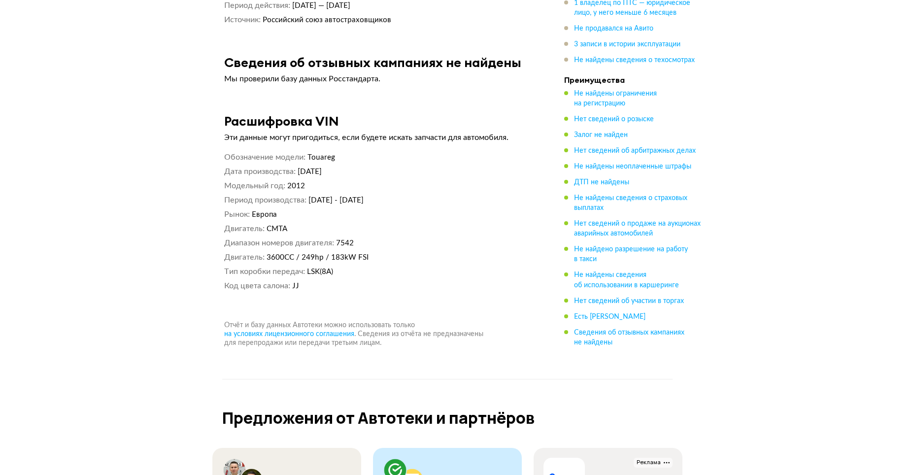 The width and height of the screenshot is (914, 475). Describe the element at coordinates (279, 243) in the screenshot. I see `dt: Диапазон номеров двигателя` at that location.